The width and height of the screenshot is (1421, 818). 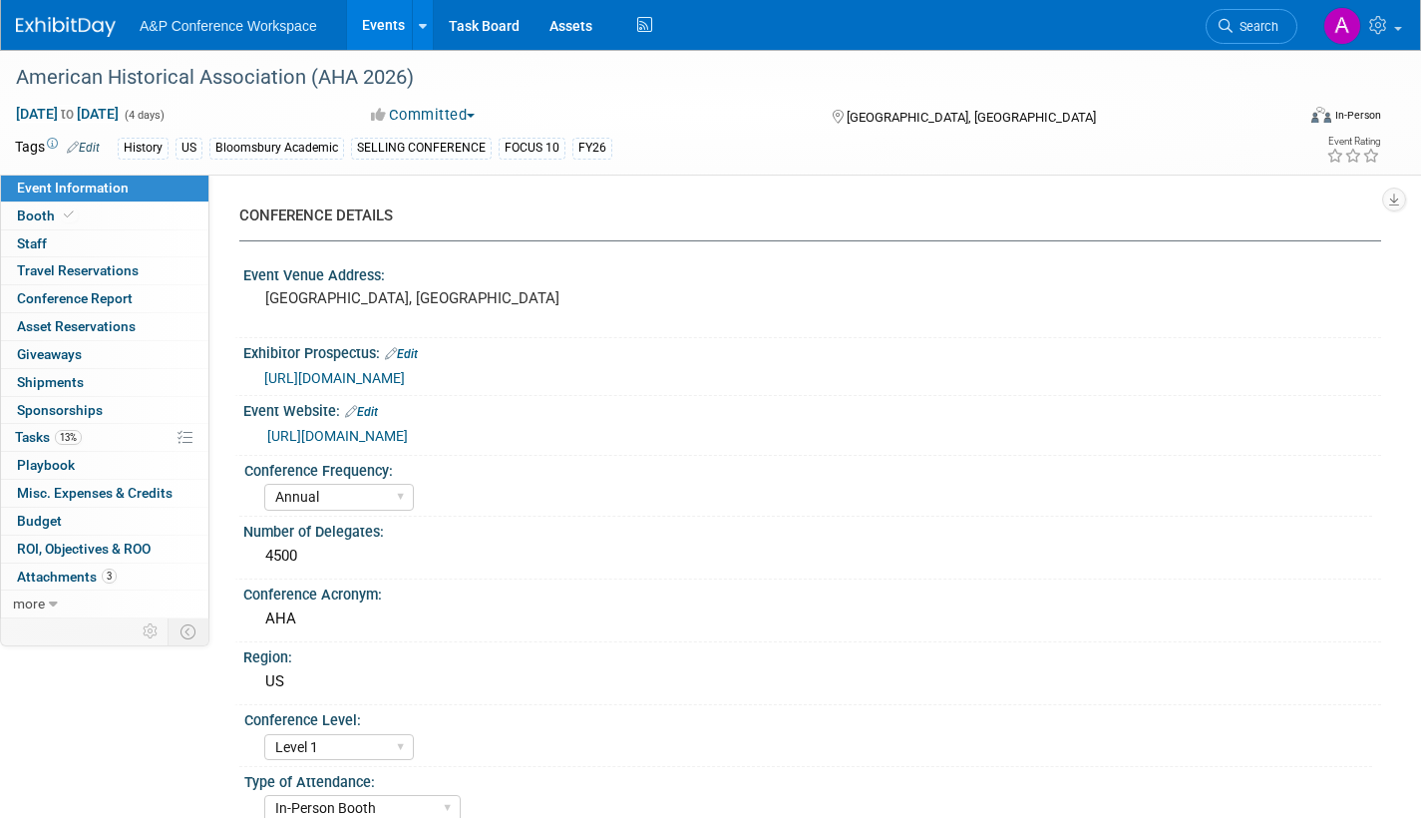 What do you see at coordinates (532, 148) in the screenshot?
I see `div: FOCUS 10` at bounding box center [532, 148].